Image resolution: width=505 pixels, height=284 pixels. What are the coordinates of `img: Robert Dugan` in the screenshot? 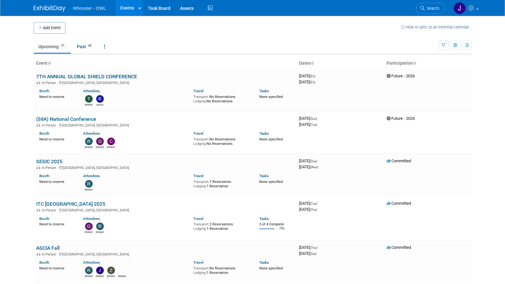 It's located at (89, 184).